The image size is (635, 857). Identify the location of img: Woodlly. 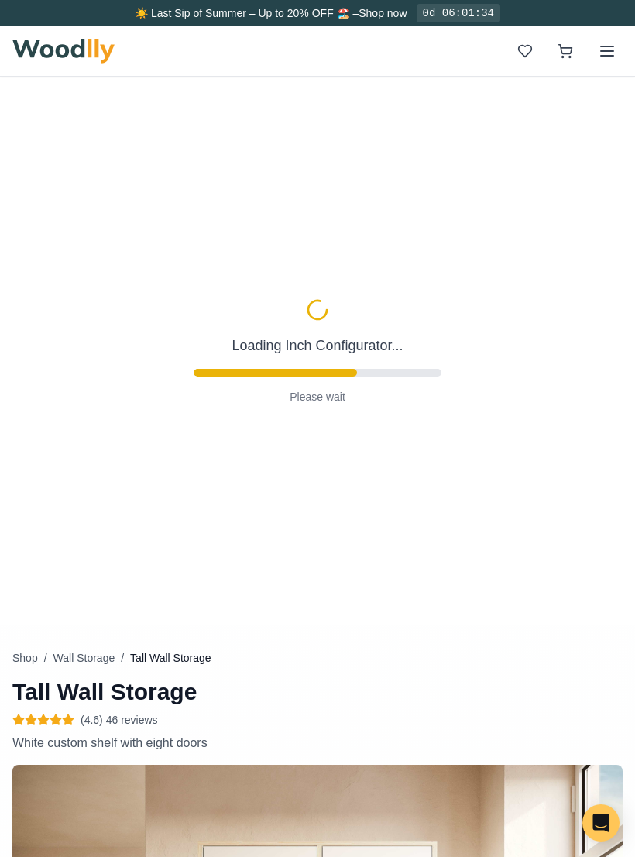
(64, 51).